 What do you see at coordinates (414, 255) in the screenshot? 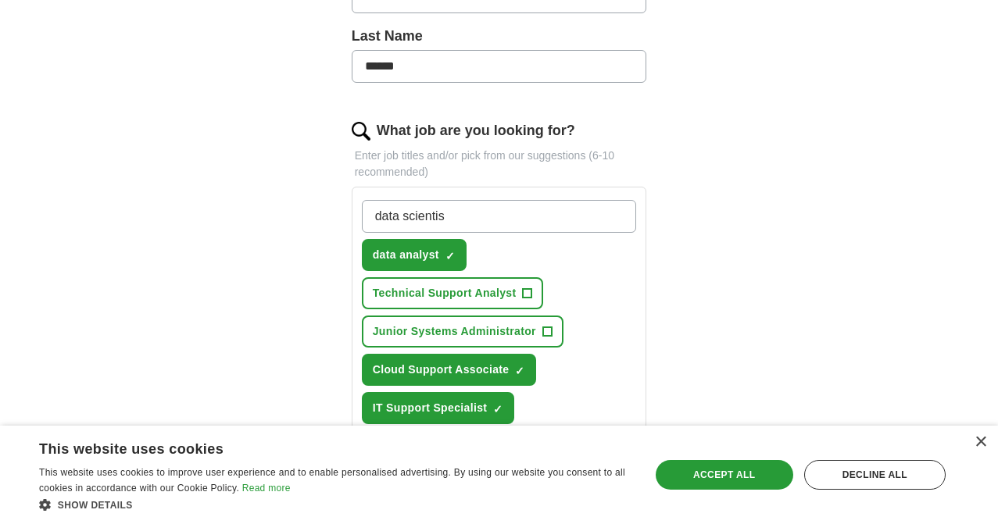
I see `button: data analyst✓` at bounding box center [414, 255].